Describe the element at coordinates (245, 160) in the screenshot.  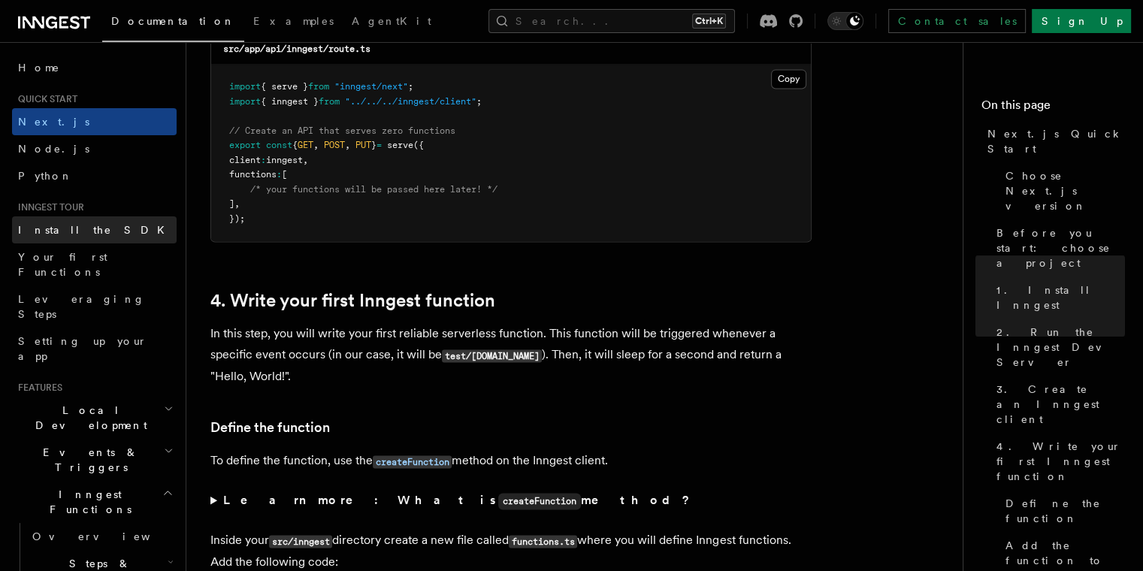
I see `span: client` at that location.